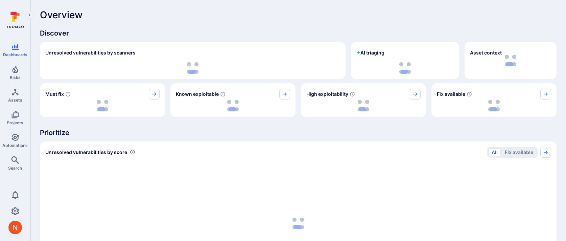 The image size is (566, 241). I want to click on span: Assets, so click(15, 100).